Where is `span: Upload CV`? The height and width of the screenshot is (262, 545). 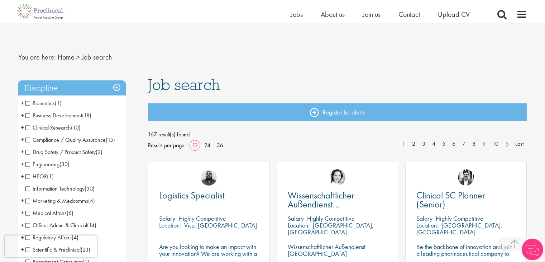
span: Upload CV is located at coordinates (454, 14).